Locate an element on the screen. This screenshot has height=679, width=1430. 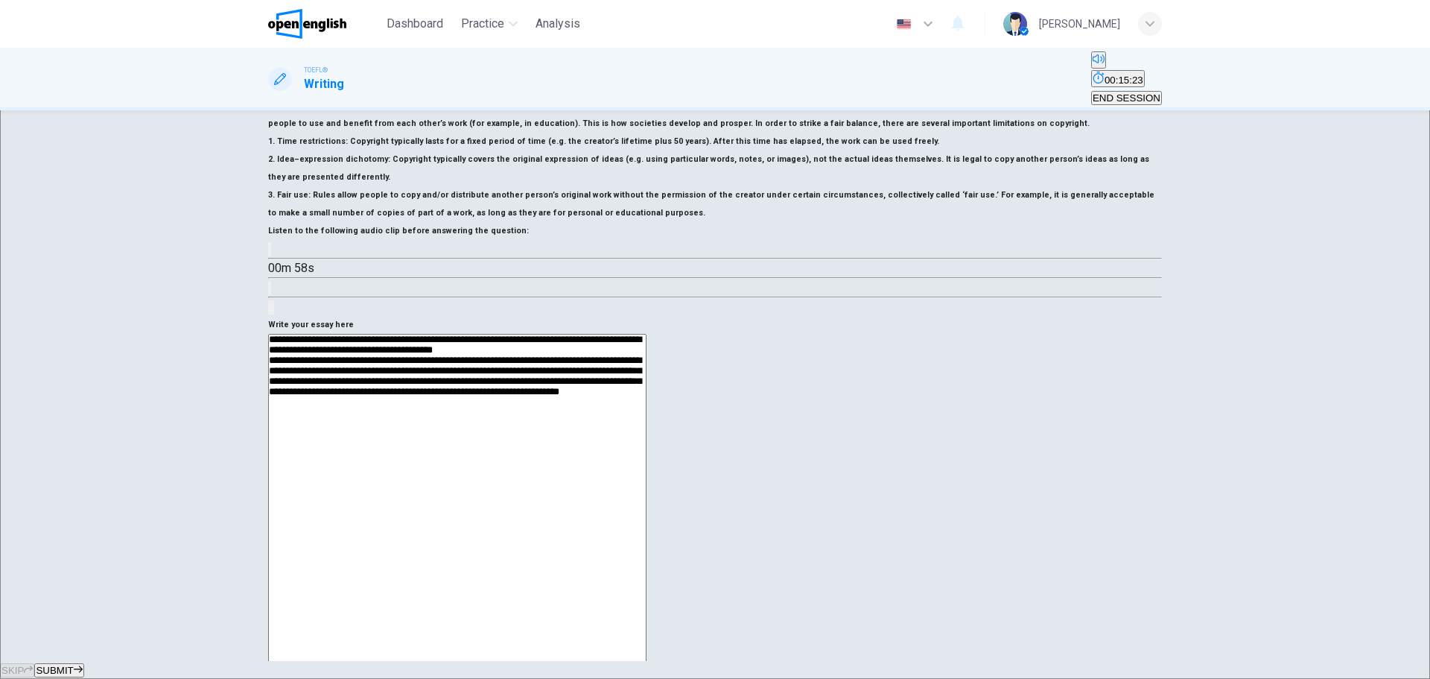
img: en is located at coordinates (904, 24).